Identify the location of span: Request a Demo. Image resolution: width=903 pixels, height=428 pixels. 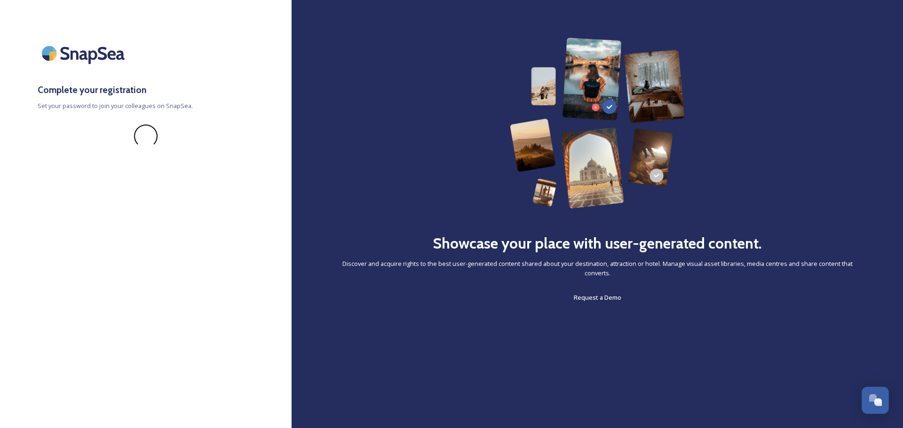
(597, 298).